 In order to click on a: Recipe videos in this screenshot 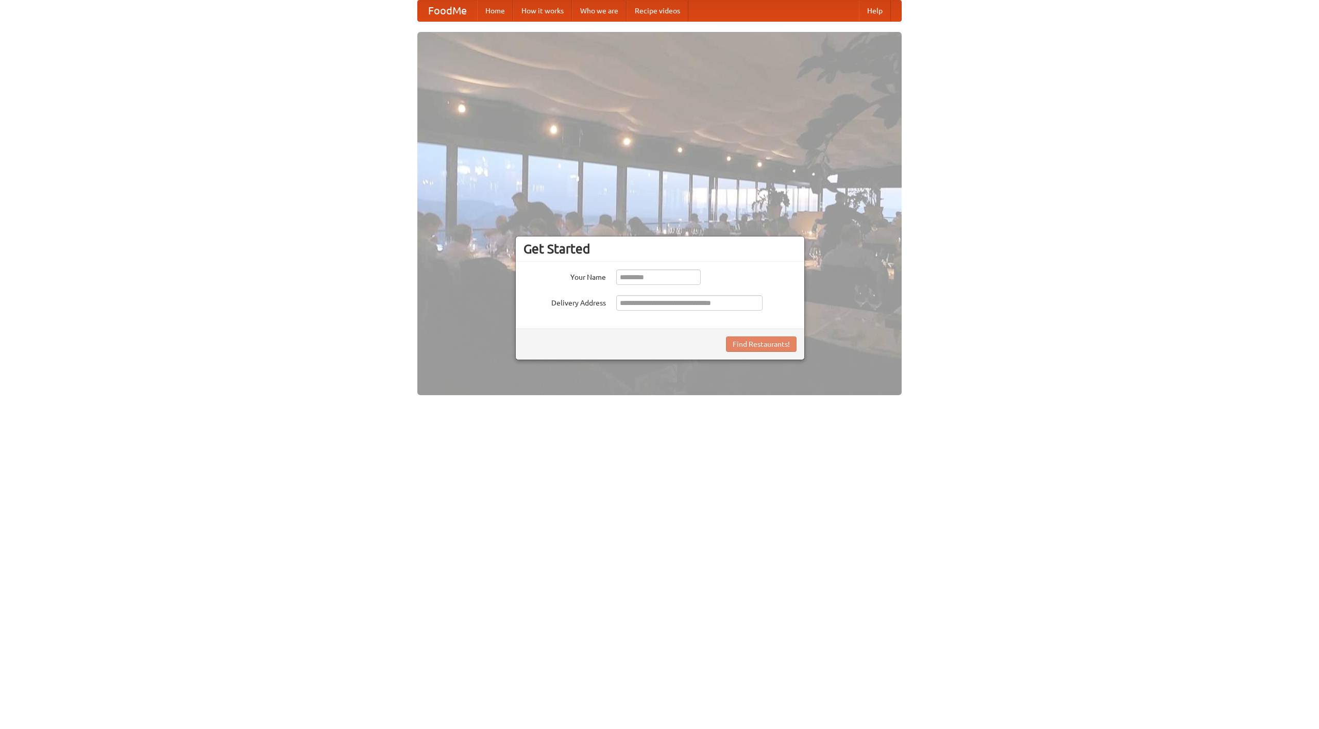, I will do `click(657, 11)`.